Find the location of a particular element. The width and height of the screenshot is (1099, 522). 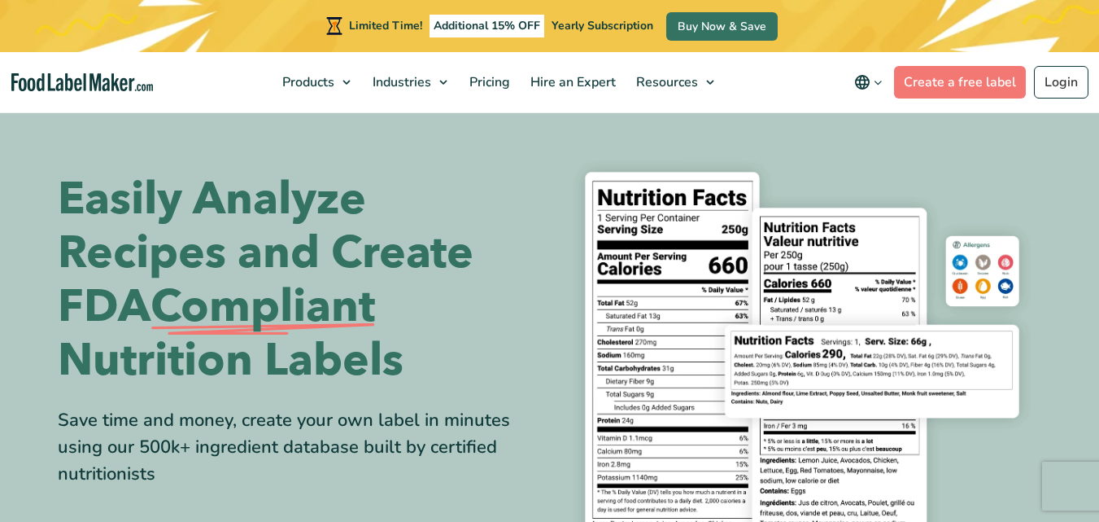

a: Industries is located at coordinates (409, 82).